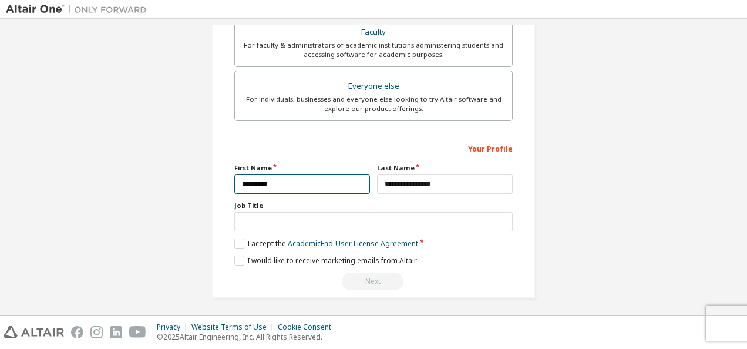  What do you see at coordinates (374, 86) in the screenshot?
I see `div: Everyone else` at bounding box center [374, 86].